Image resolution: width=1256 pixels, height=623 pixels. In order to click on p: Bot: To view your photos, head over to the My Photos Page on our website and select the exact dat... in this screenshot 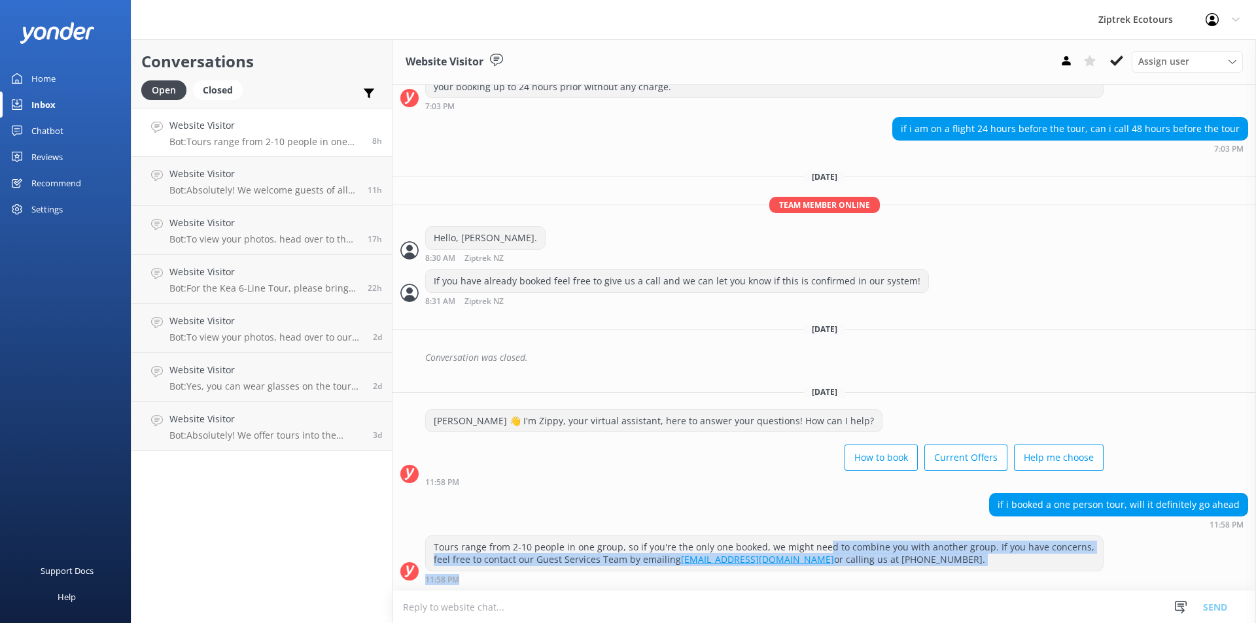, I will do `click(264, 239)`.